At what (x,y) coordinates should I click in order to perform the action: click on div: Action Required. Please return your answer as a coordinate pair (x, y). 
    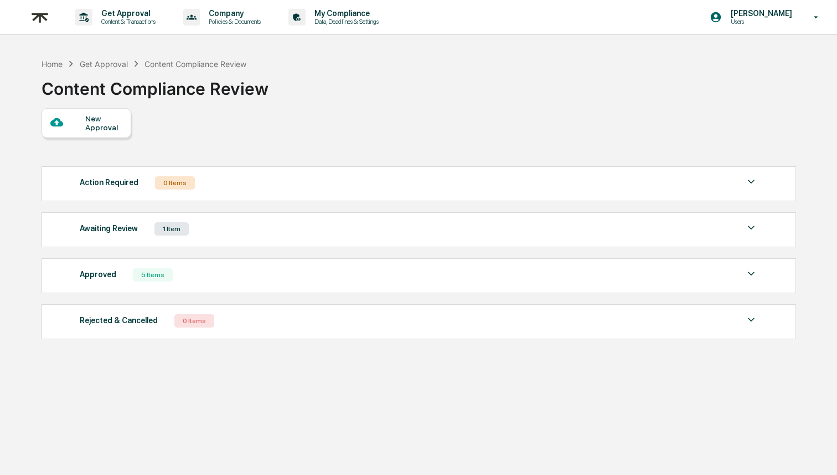
    Looking at the image, I should click on (109, 182).